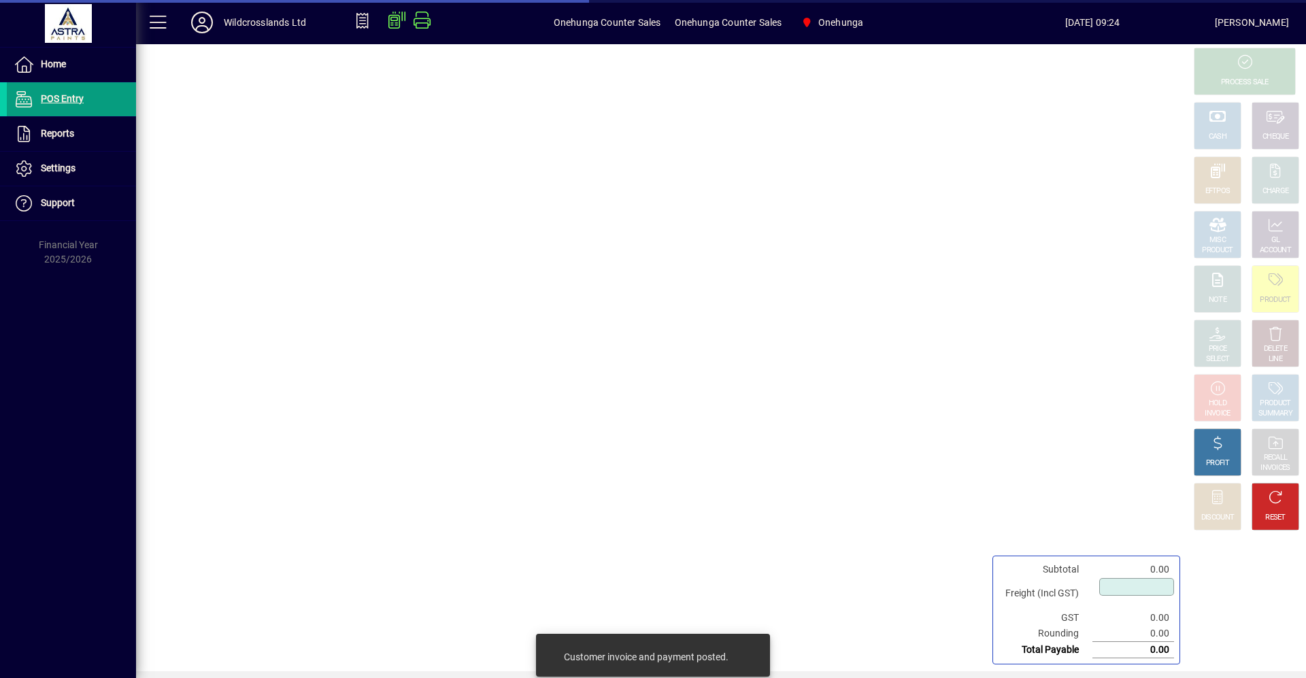  I want to click on a: Support, so click(71, 203).